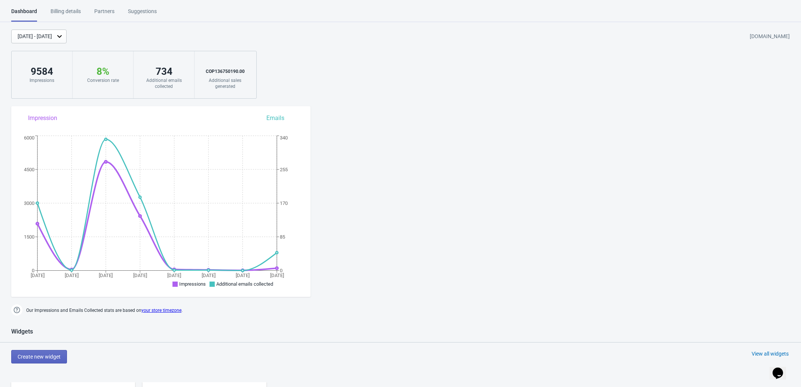  I want to click on div: Additional sales generated, so click(225, 83).